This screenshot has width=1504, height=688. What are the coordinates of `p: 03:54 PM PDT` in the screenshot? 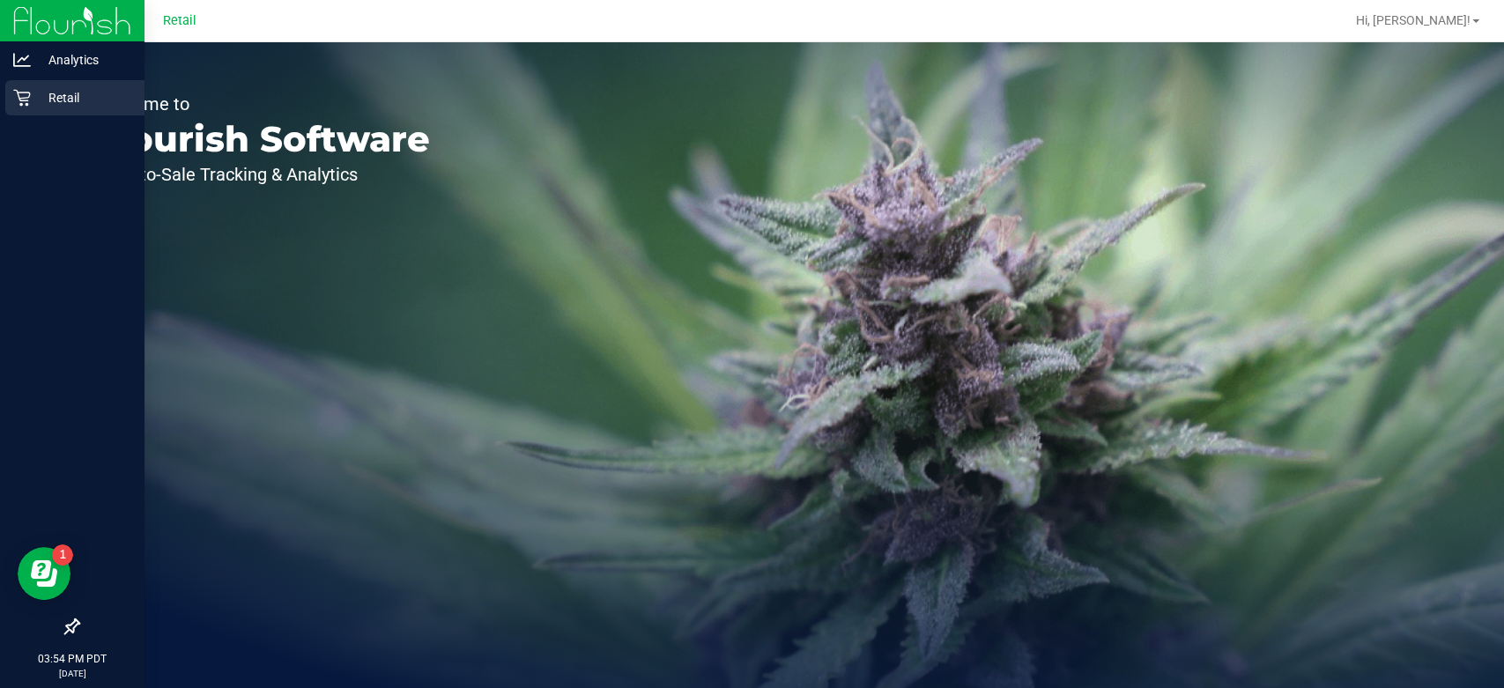 It's located at (72, 659).